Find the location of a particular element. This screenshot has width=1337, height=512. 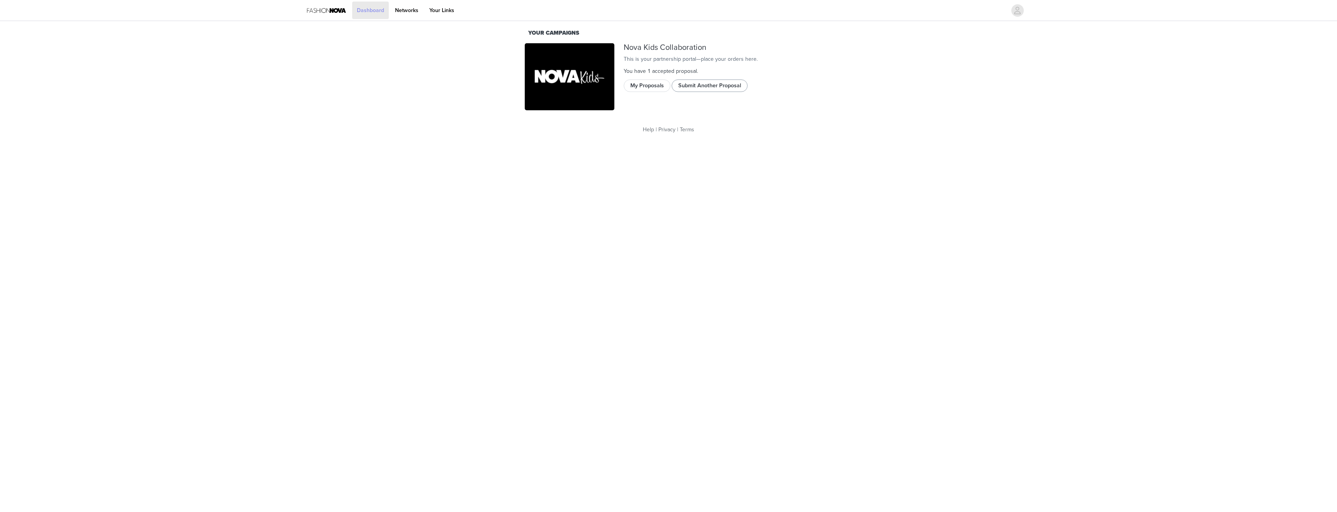

div: This is your partnership portal—place your orders here. is located at coordinates (718, 59).